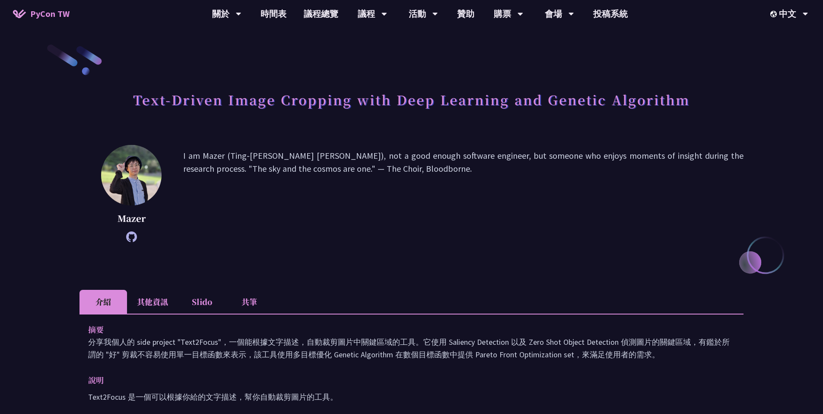 Image resolution: width=823 pixels, height=414 pixels. Describe the element at coordinates (775, 14) in the screenshot. I see `img: Locale Icon` at that location.